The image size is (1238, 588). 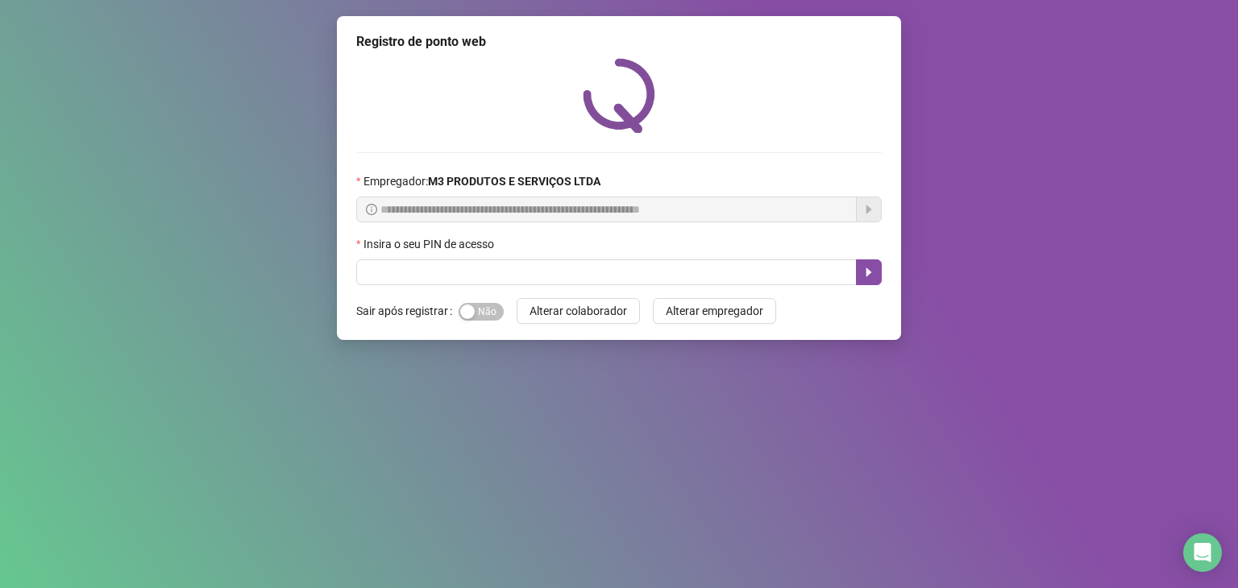 I want to click on label: Sair após registrar, so click(x=407, y=311).